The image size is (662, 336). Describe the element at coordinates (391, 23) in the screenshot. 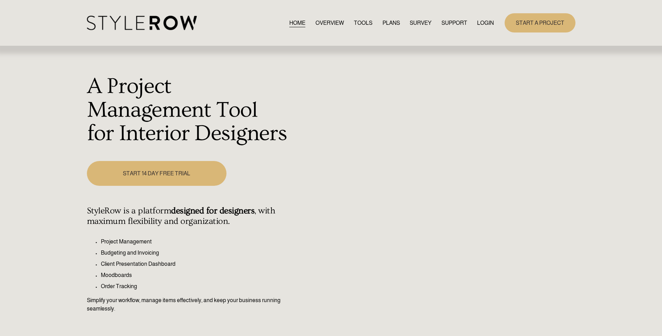

I see `a: PLANS` at that location.